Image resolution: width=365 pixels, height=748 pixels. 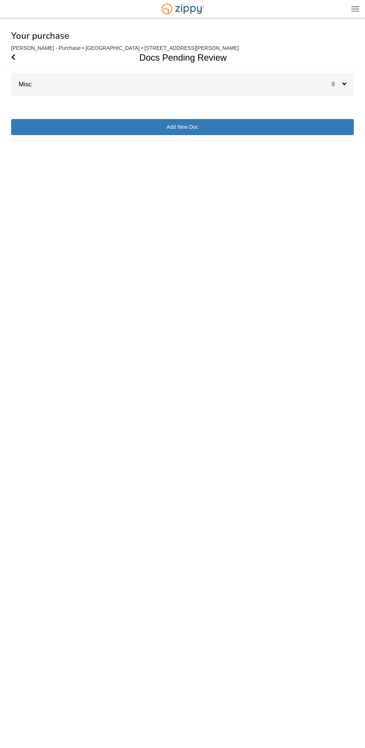 I want to click on a: Add New Doc, so click(x=182, y=127).